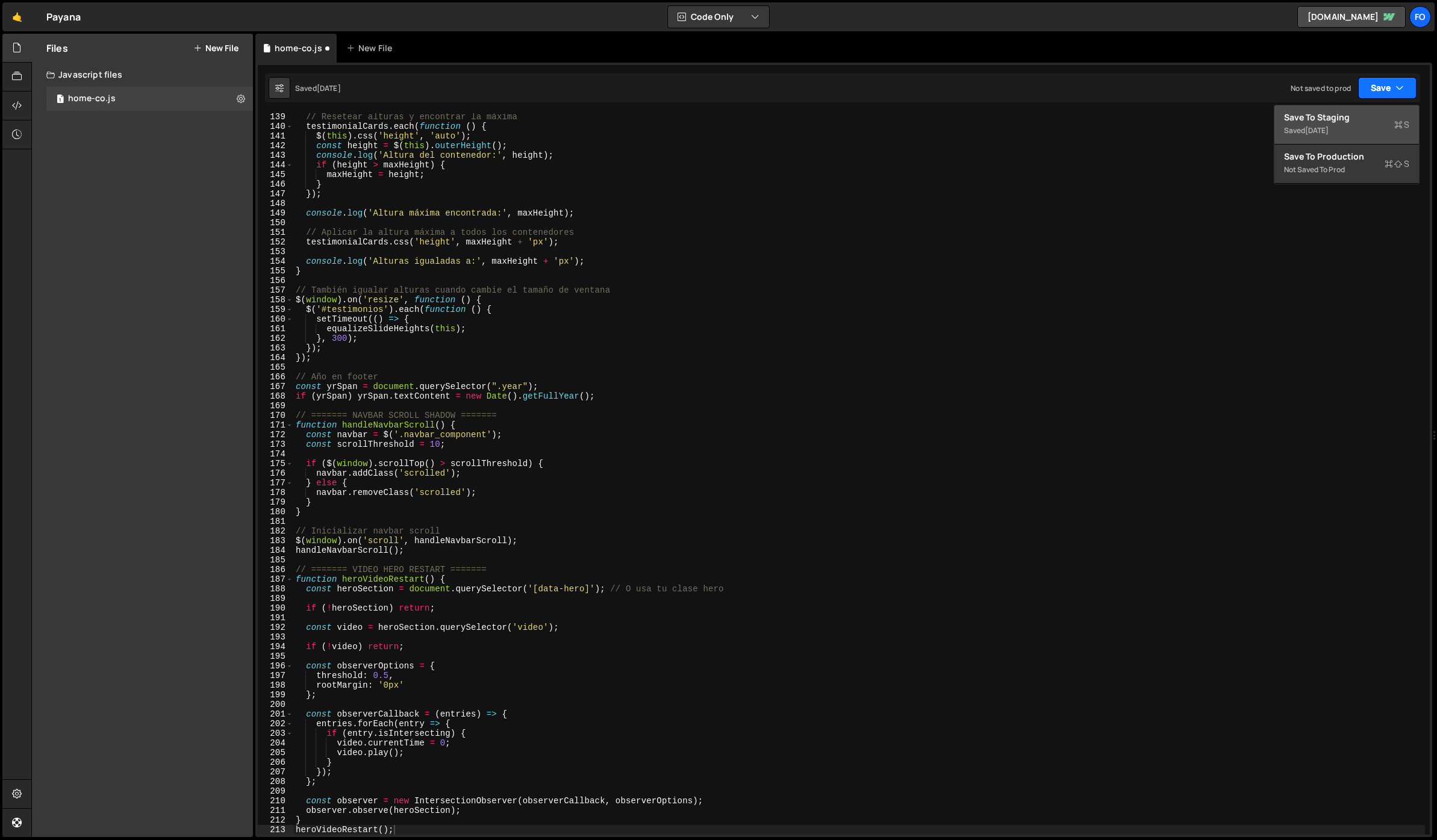  I want to click on div: 143, so click(275, 155).